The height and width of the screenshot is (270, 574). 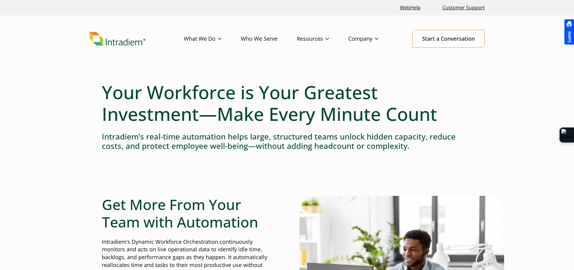 What do you see at coordinates (449, 39) in the screenshot?
I see `a: Start a Conversation` at bounding box center [449, 39].